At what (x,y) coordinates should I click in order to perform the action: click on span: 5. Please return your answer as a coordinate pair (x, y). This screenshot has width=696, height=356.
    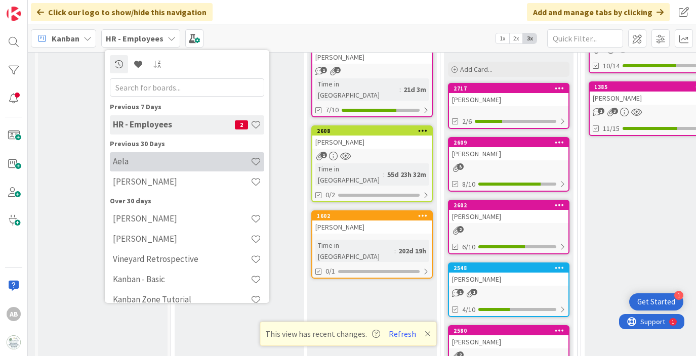
    Looking at the image, I should click on (460, 166).